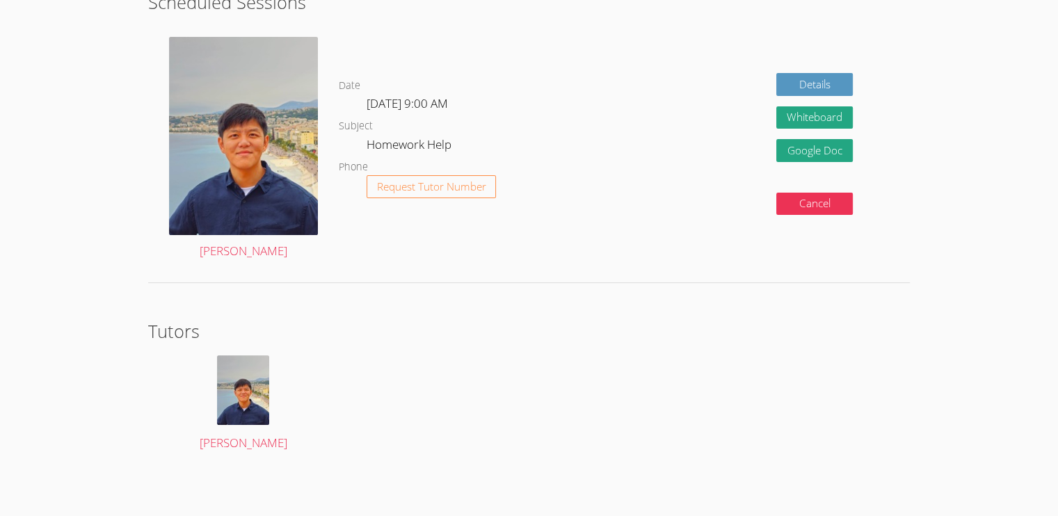  I want to click on dt: Subject, so click(355, 126).